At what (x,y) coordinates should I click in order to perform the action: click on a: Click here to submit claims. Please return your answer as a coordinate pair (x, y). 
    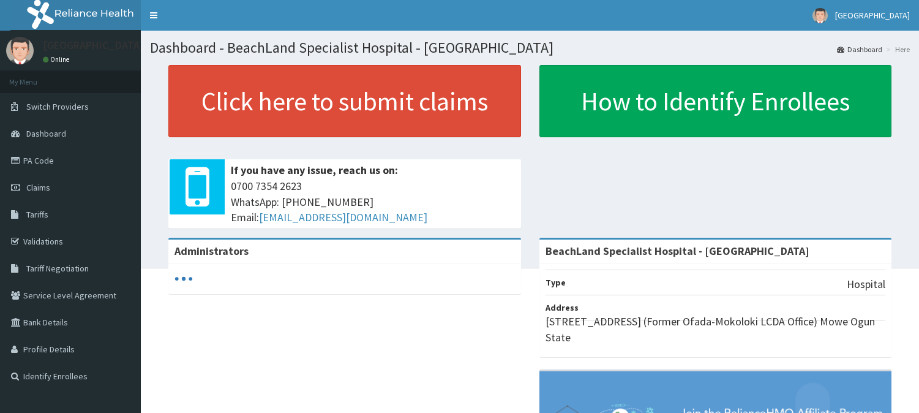
    Looking at the image, I should click on (345, 101).